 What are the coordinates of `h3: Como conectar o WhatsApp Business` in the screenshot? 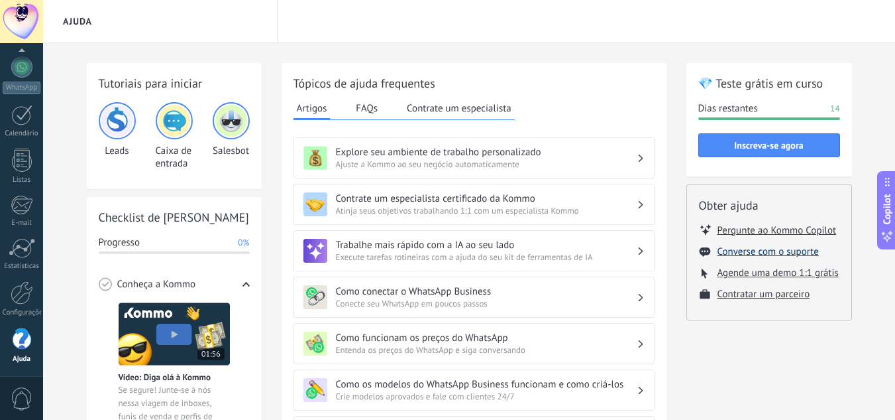 It's located at (487, 291).